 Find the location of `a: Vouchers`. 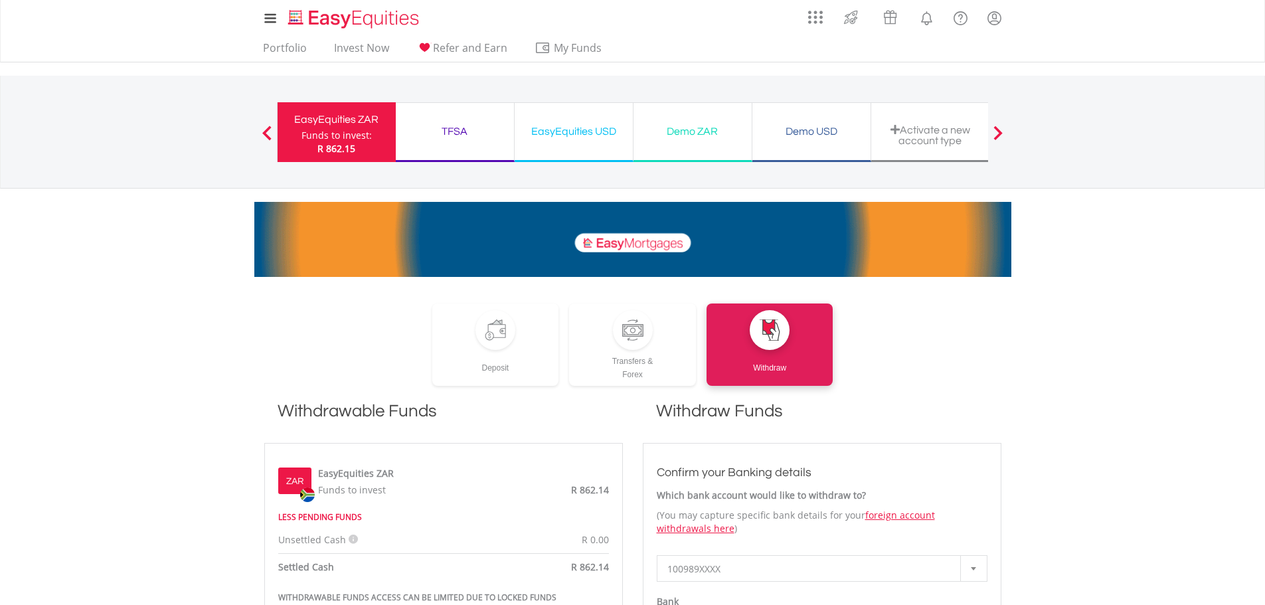

a: Vouchers is located at coordinates (890, 15).